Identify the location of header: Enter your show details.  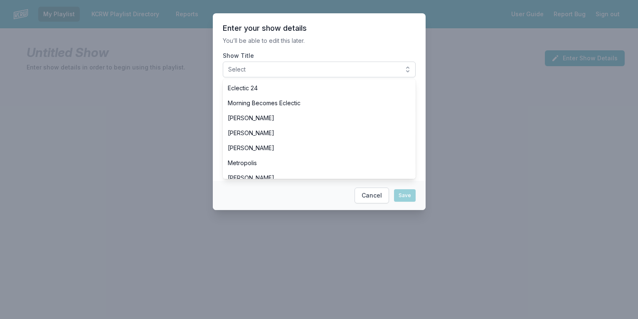
(319, 28).